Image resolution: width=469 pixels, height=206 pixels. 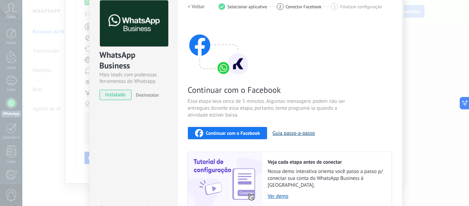 What do you see at coordinates (293, 133) in the screenshot?
I see `button: Guia passo-a-passo` at bounding box center [293, 133].